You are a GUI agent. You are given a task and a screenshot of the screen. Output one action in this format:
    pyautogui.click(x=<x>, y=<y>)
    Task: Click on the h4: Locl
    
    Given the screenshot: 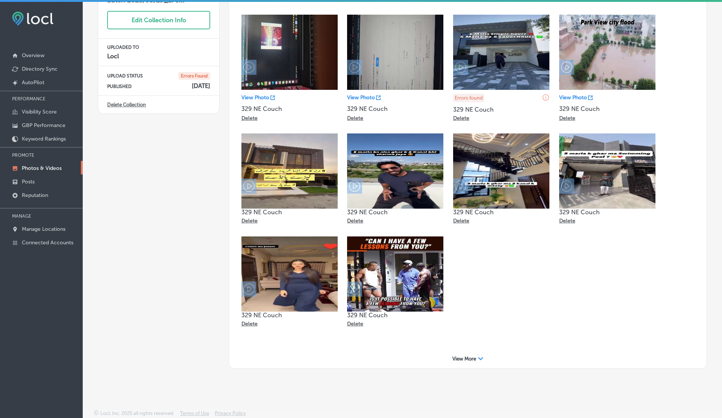 What is the action you would take?
    pyautogui.click(x=159, y=56)
    